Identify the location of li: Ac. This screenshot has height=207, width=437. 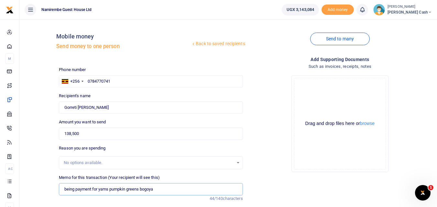
(9, 169).